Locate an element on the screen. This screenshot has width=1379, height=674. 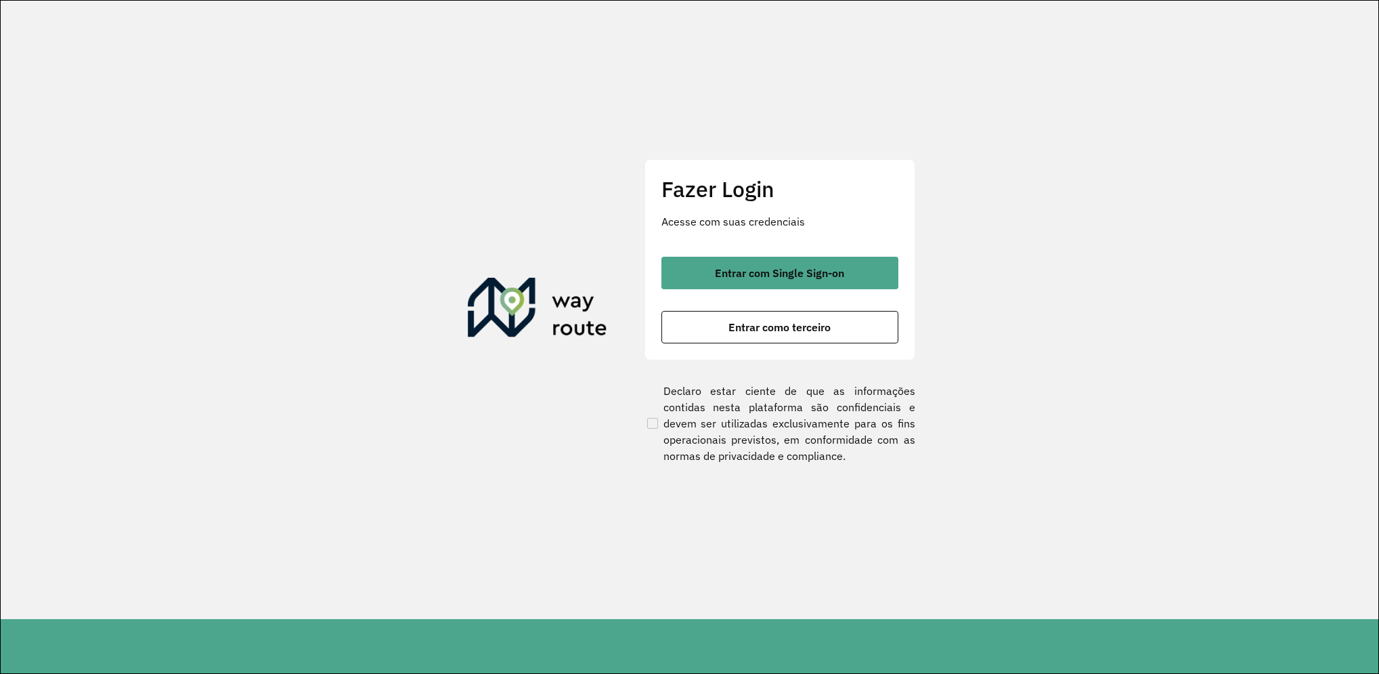
h2: Fazer Login is located at coordinates (780, 189).